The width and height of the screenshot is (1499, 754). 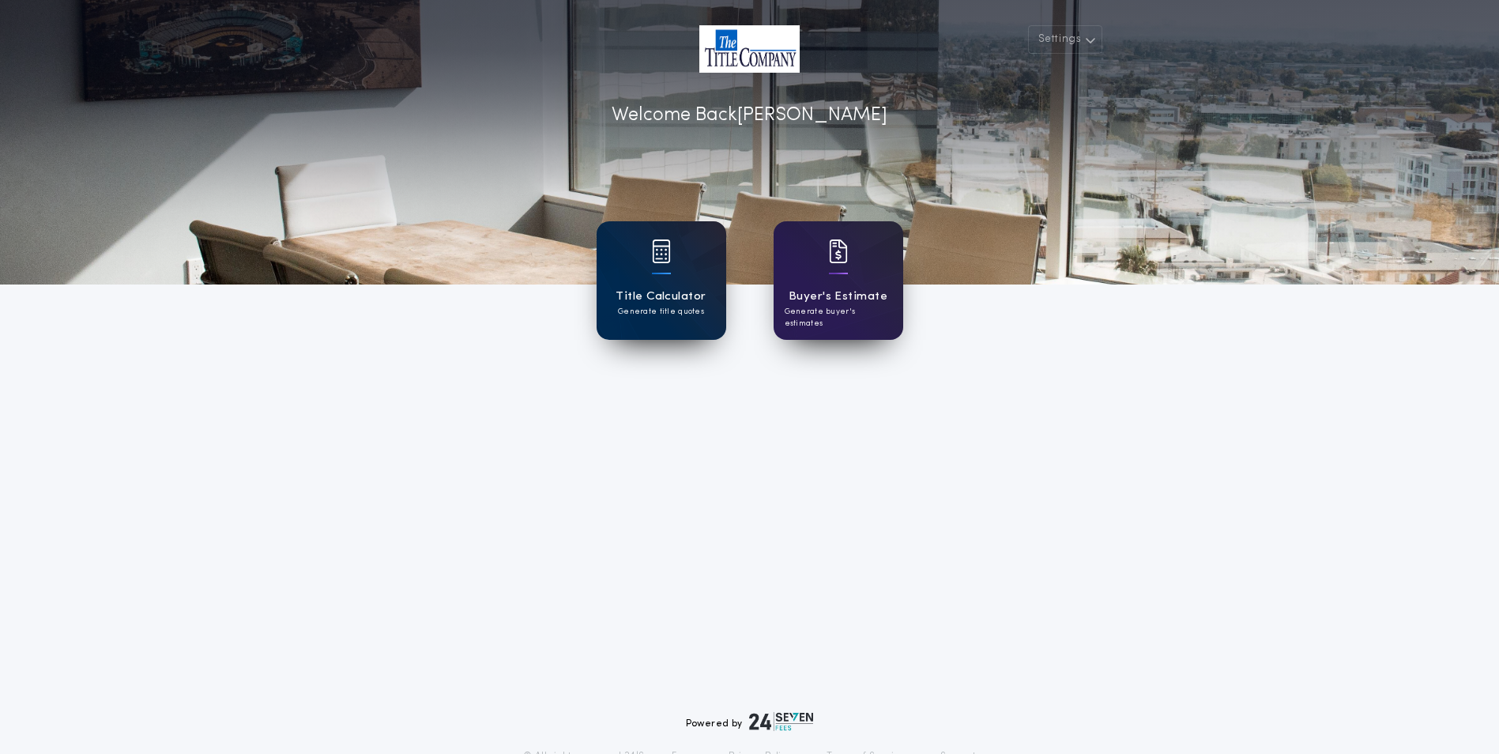 What do you see at coordinates (661, 281) in the screenshot?
I see `a: card iconTitle CalculatorGenerate title quotes` at bounding box center [661, 281].